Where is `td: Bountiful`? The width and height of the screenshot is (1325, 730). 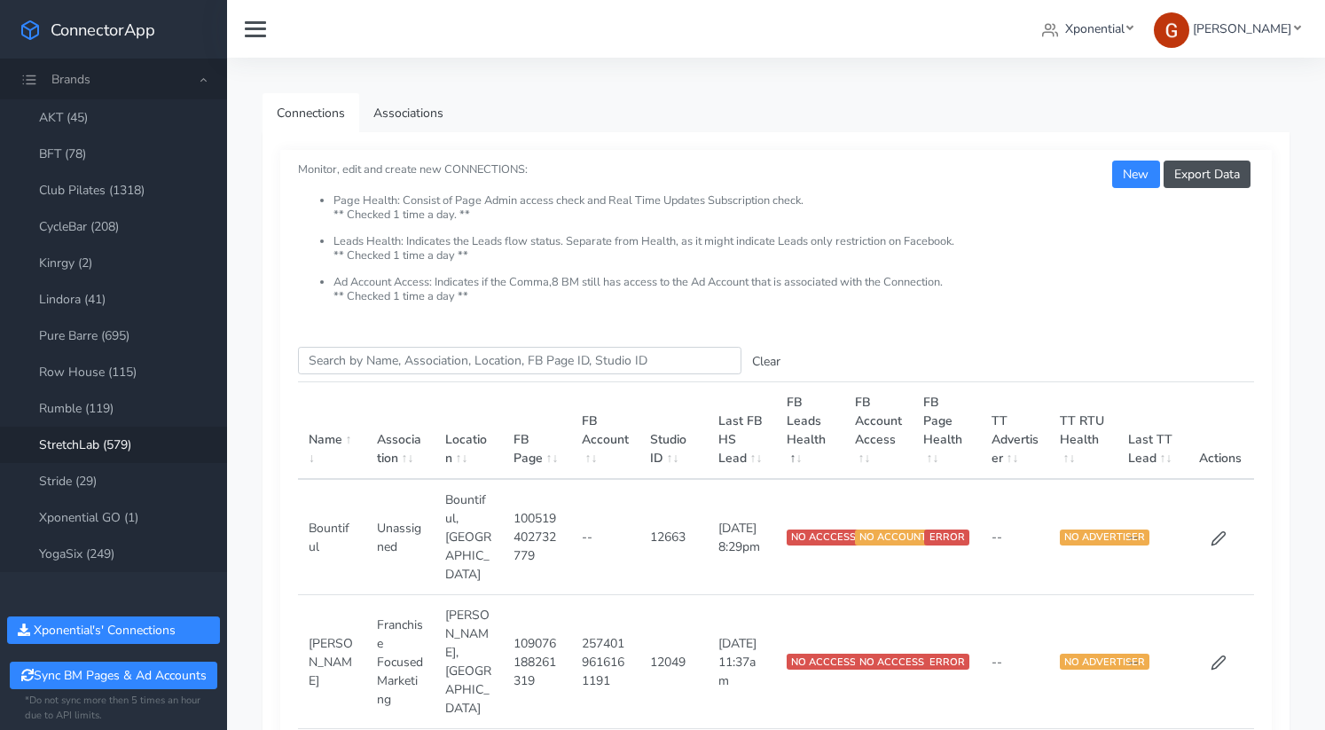
td: Bountiful is located at coordinates (332, 537).